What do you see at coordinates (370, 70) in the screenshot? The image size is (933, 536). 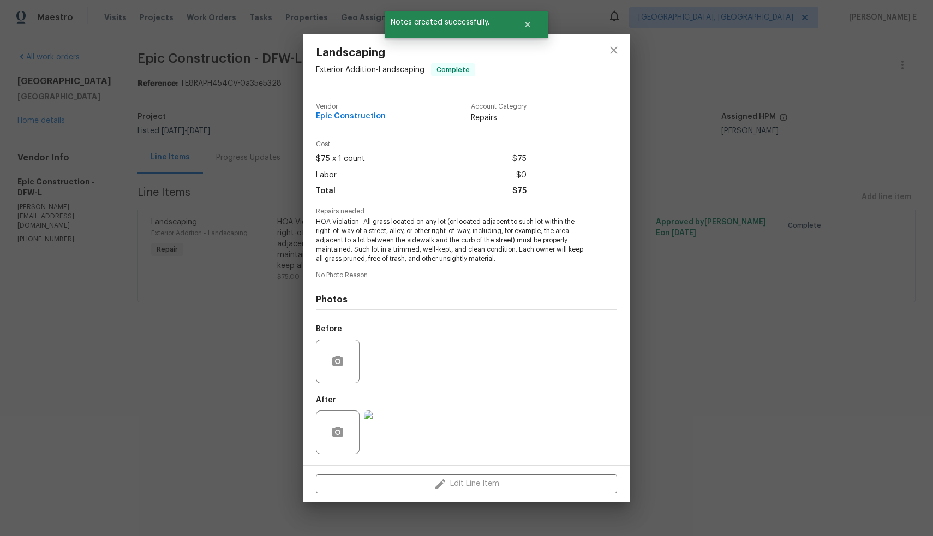 I see `span: Exterior Addition - Landscaping` at bounding box center [370, 70].